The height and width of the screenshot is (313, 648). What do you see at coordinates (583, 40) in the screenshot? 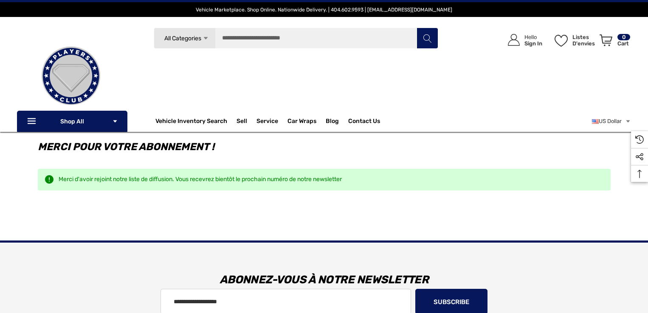
I see `p: Listes d'envies` at bounding box center [583, 40].